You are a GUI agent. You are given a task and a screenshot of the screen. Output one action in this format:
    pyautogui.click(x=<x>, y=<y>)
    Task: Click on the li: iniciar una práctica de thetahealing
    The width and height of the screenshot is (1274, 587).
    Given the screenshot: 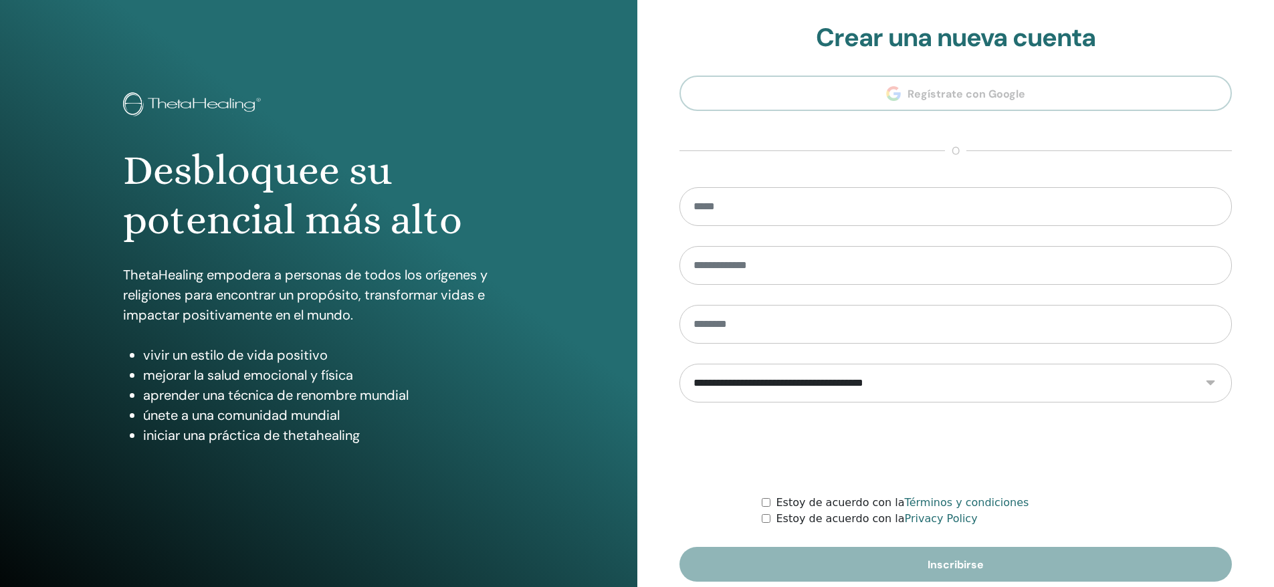 What is the action you would take?
    pyautogui.click(x=328, y=435)
    